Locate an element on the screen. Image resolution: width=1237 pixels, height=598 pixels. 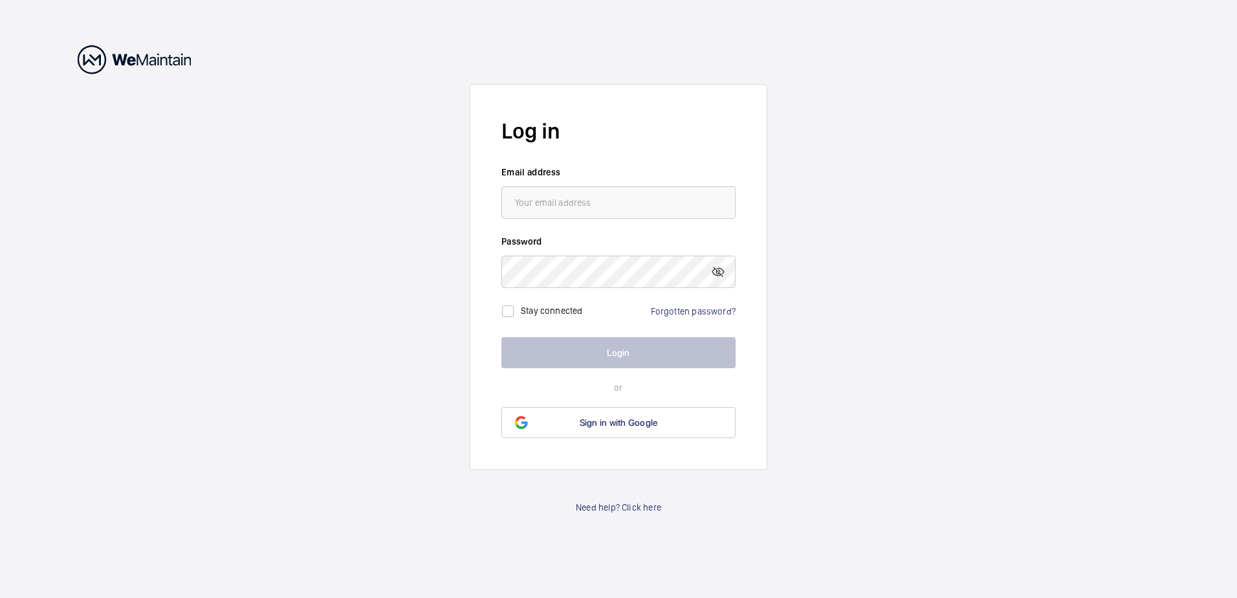
label: Password is located at coordinates (618, 241).